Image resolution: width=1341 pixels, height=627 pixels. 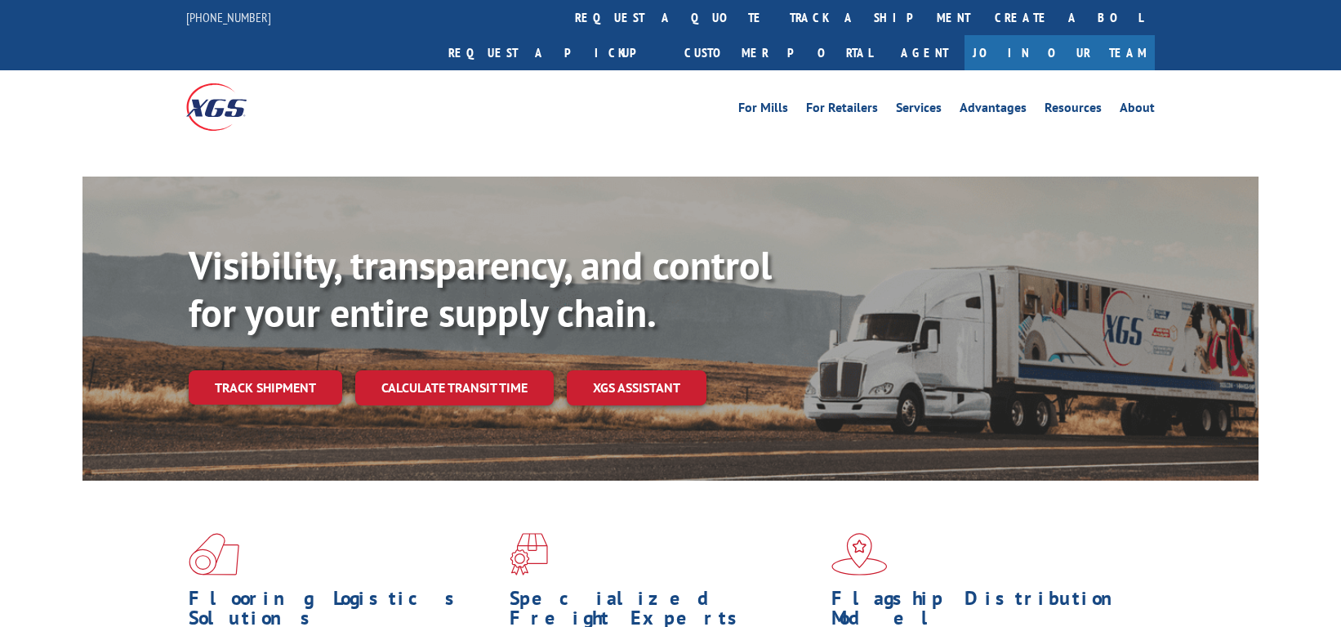 I want to click on a: Calculate transit time, so click(x=454, y=387).